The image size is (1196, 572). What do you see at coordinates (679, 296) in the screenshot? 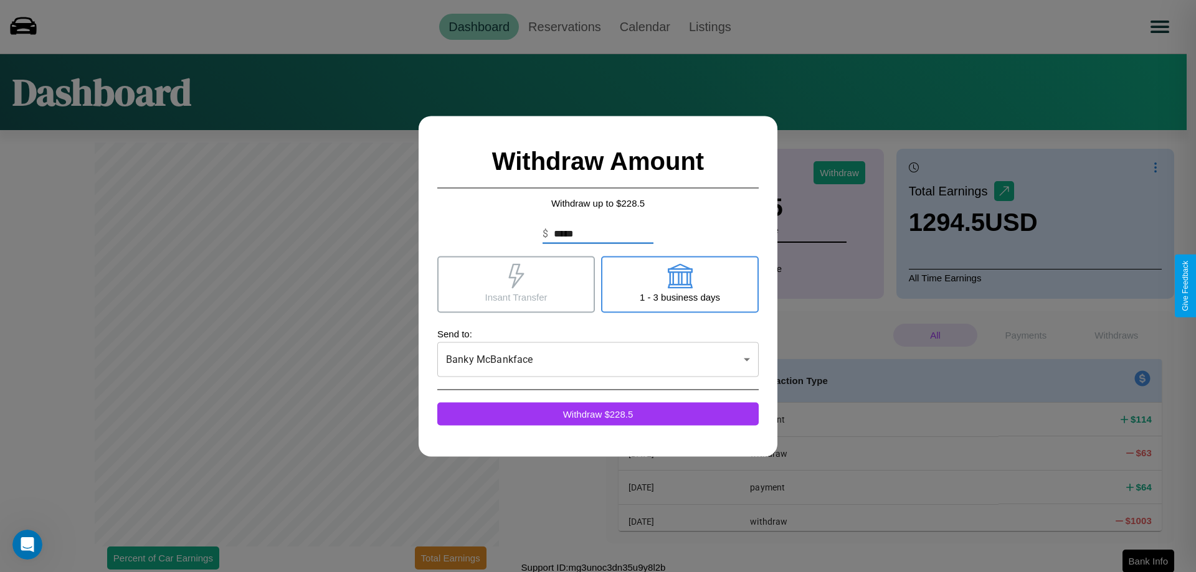
I see `p: 1 - 3 business days` at bounding box center [679, 296].